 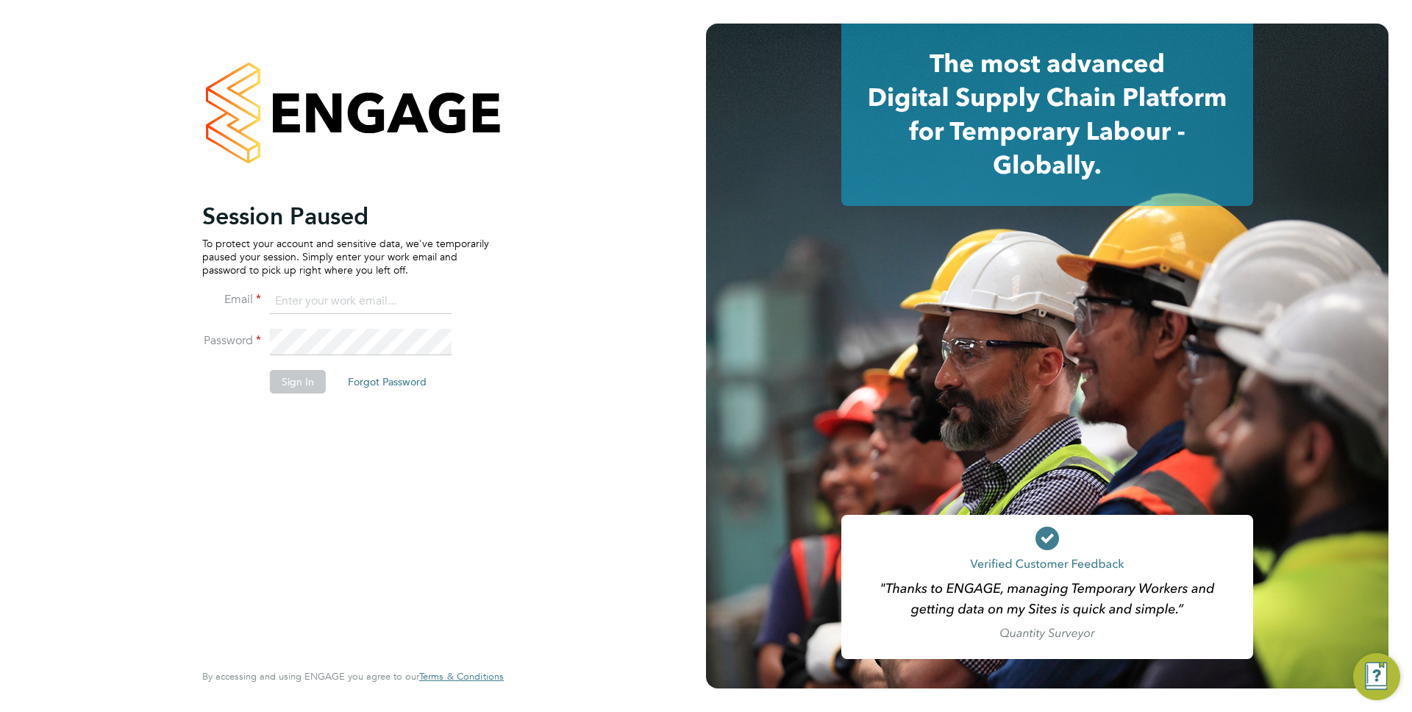 I want to click on label: Email, so click(x=232, y=299).